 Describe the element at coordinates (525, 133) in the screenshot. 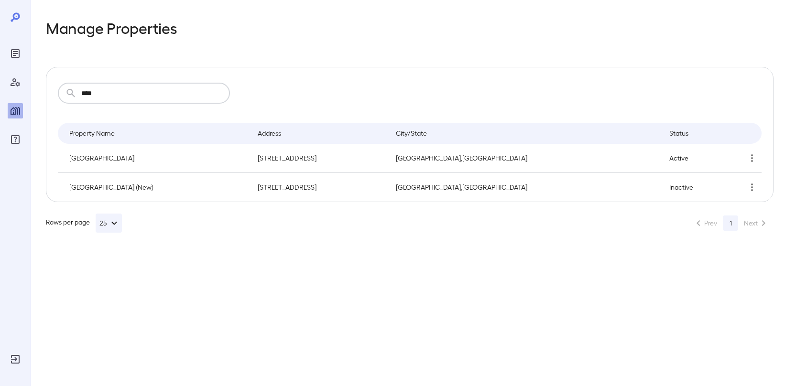

I see `th: City/State` at that location.